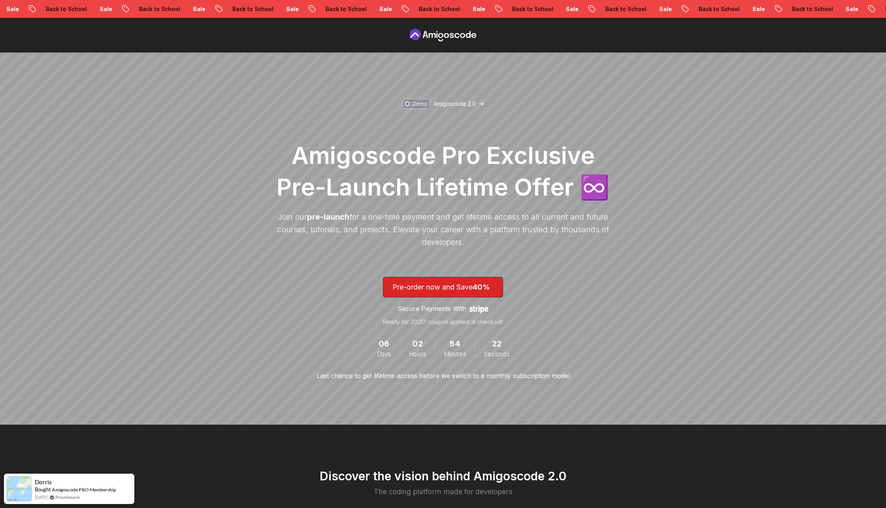 The image size is (886, 508). What do you see at coordinates (443, 104) in the screenshot?
I see `a: DemoAmigoscode 2.0` at bounding box center [443, 104].